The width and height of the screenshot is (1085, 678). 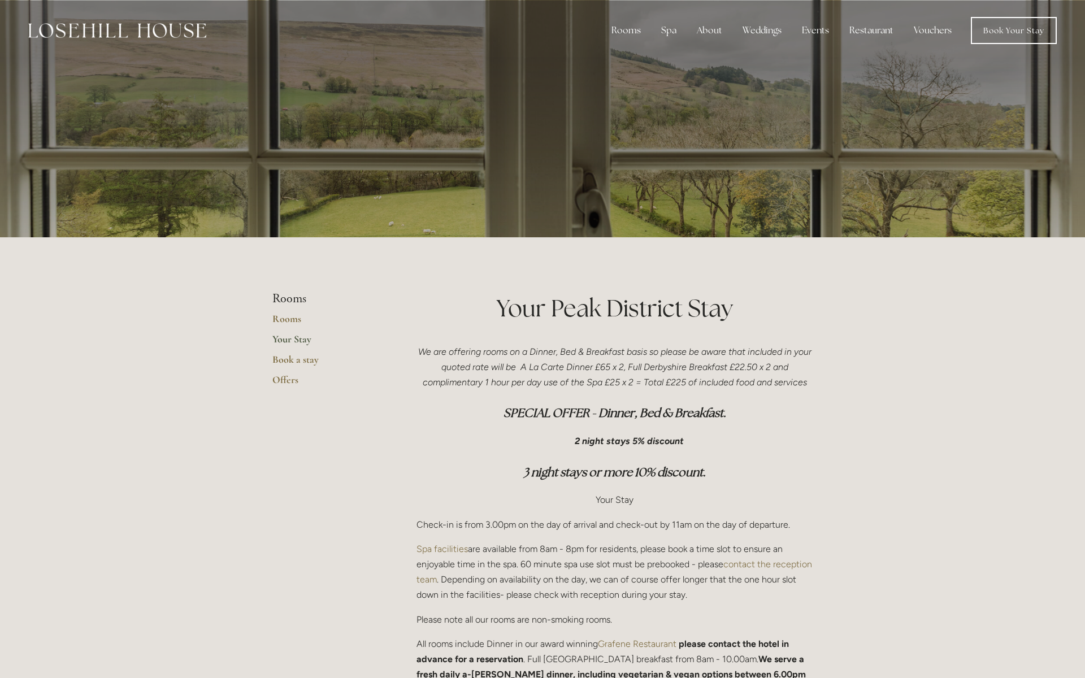 What do you see at coordinates (326, 343) in the screenshot?
I see `a: Your Stay` at bounding box center [326, 343].